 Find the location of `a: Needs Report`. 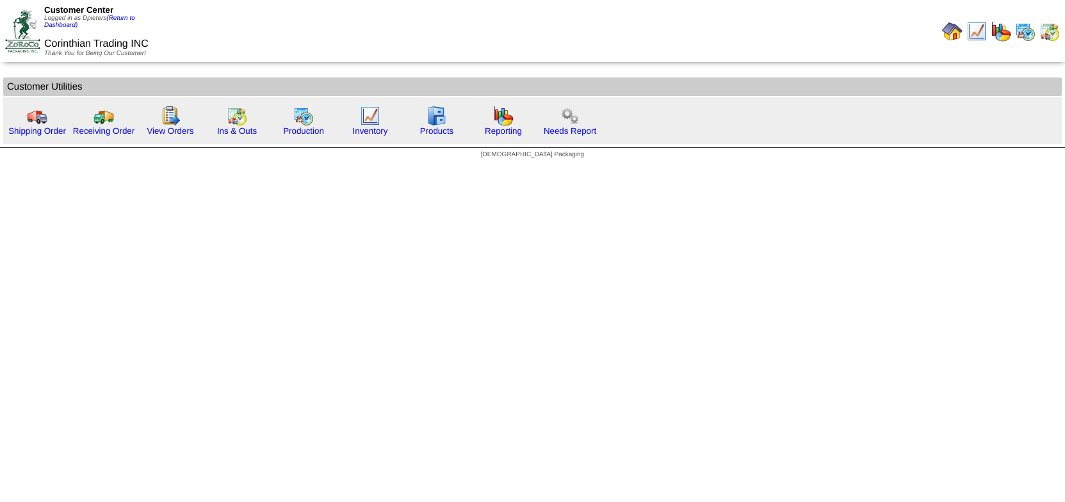

a: Needs Report is located at coordinates (570, 131).